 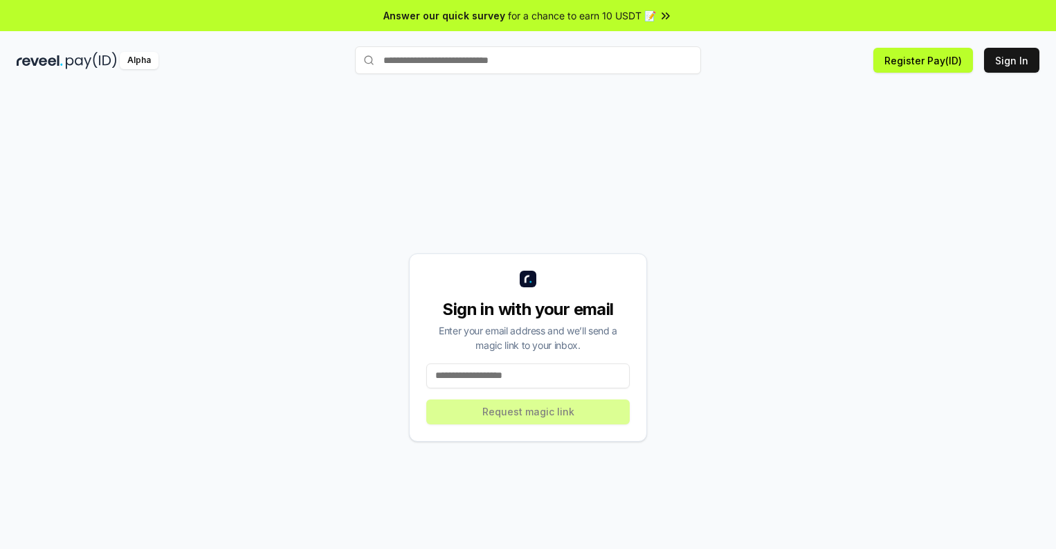 I want to click on button: Sign In, so click(x=1012, y=60).